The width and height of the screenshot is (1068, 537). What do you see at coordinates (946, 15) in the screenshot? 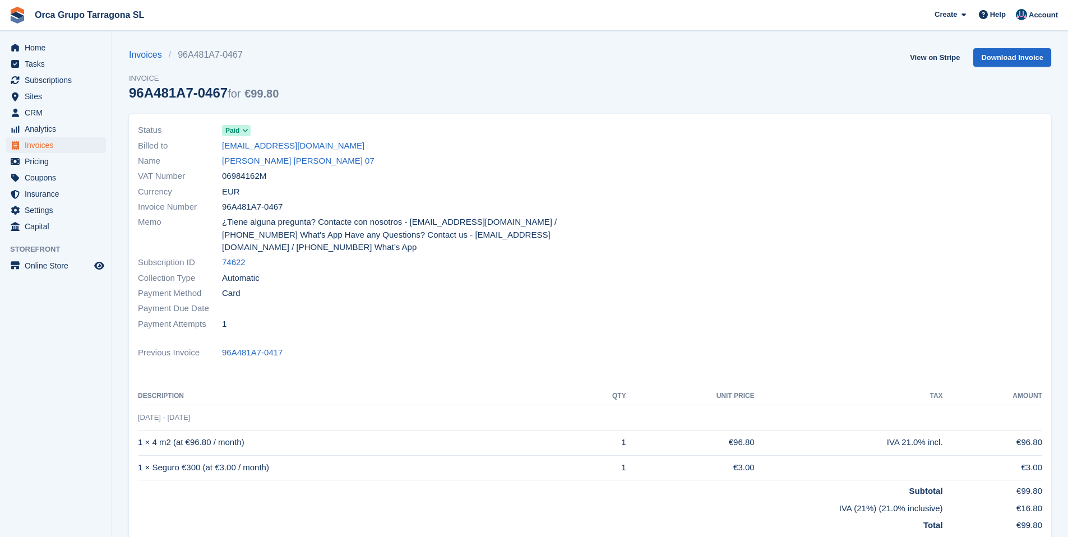
I see `span: Create` at bounding box center [946, 15].